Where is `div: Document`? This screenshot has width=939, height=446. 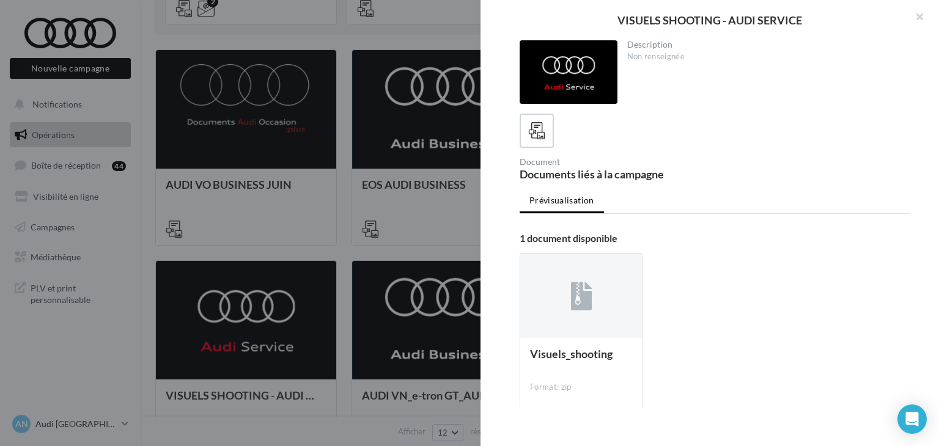
div: Document is located at coordinates (614, 162).